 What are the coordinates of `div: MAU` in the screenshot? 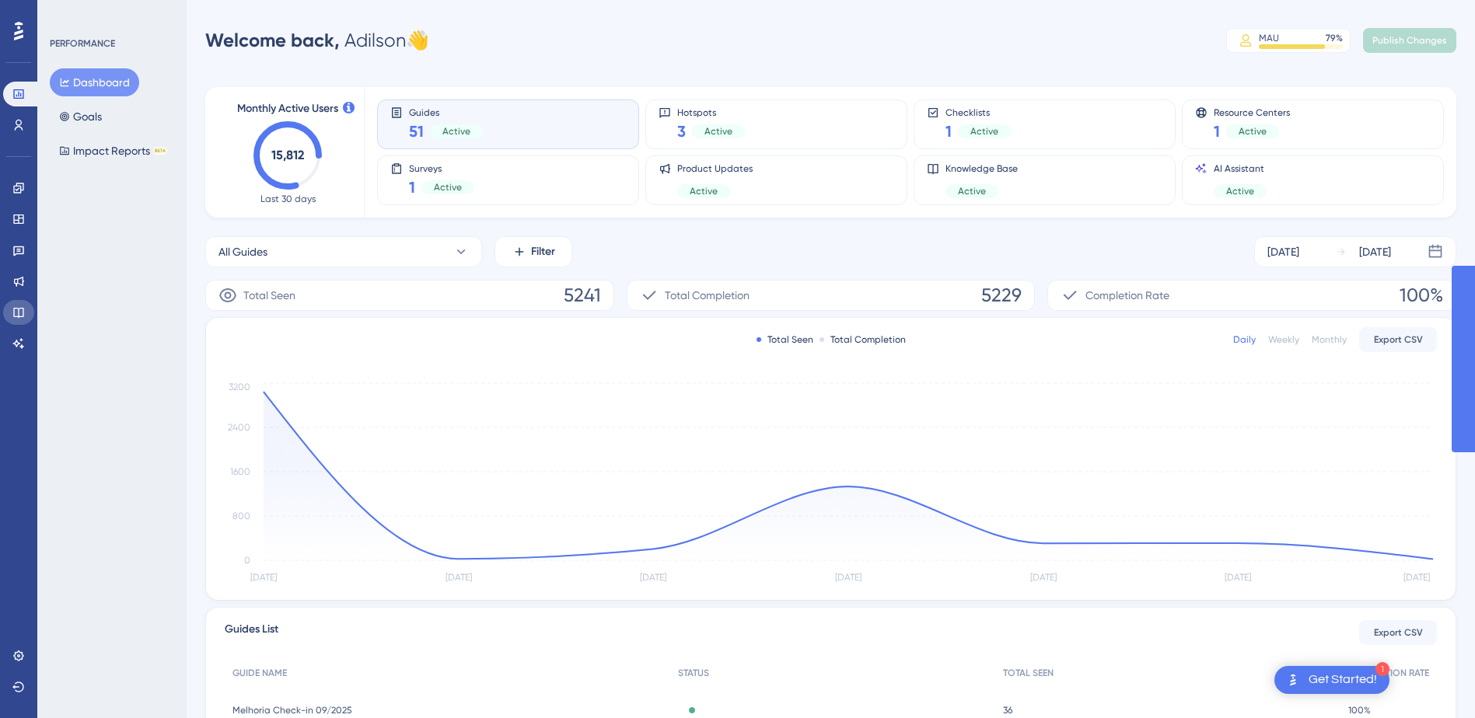 It's located at (1269, 38).